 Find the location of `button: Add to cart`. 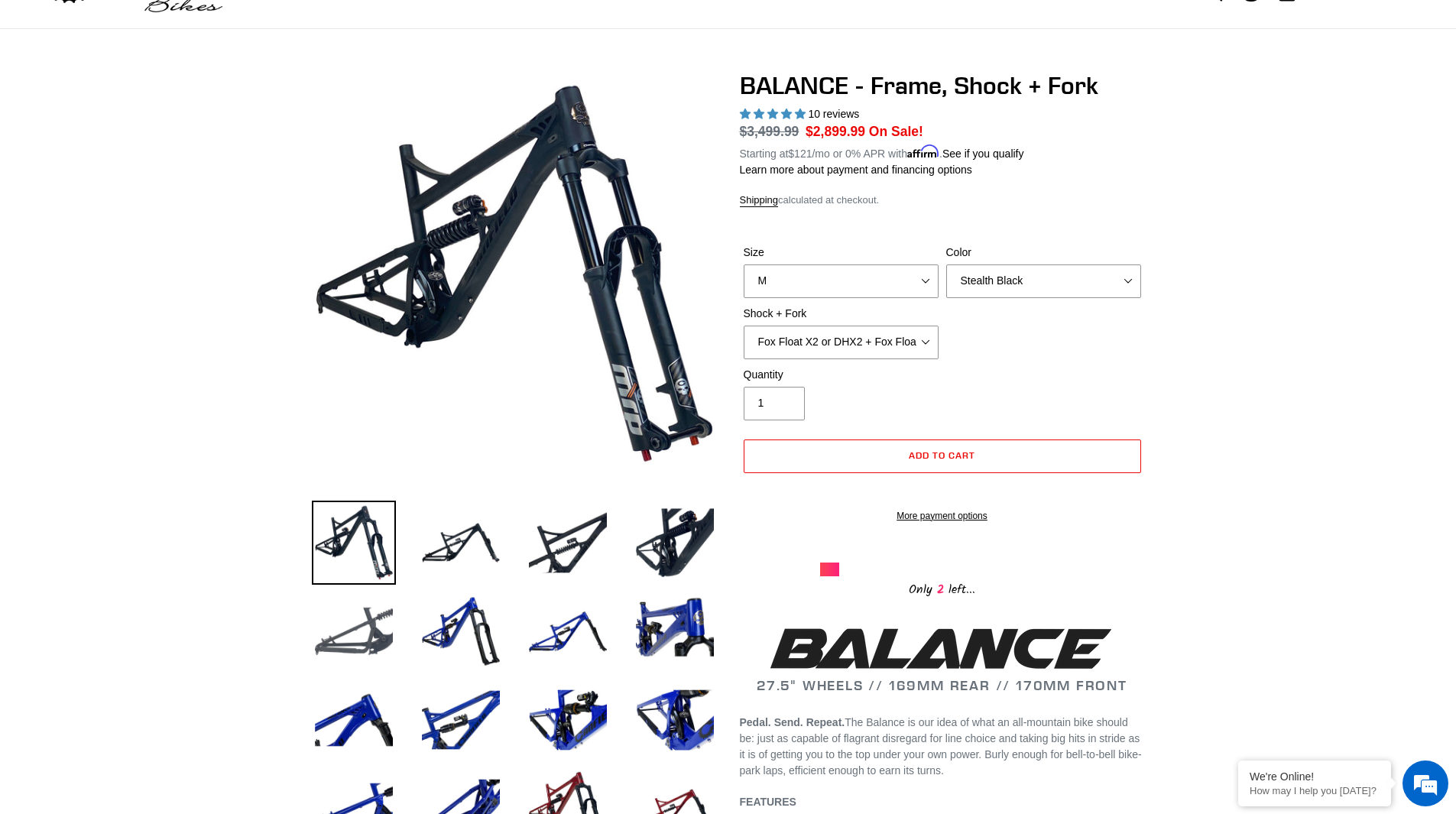

button: Add to cart is located at coordinates (942, 456).